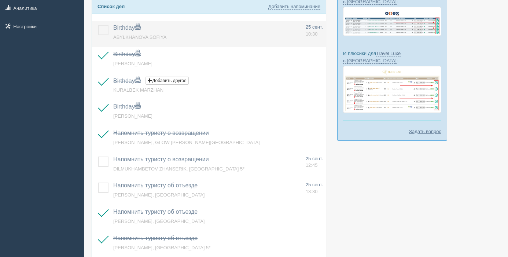 The height and width of the screenshot is (257, 508). Describe the element at coordinates (314, 162) in the screenshot. I see `a: 25 сент. 12:45` at that location.